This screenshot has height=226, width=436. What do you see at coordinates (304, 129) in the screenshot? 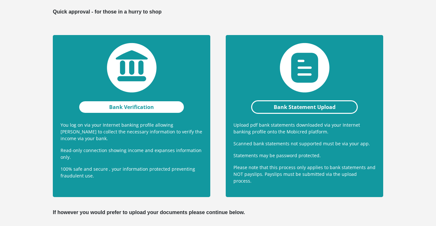
I see `p: Upload pdf bank statements downloaded via your Internet banking profile onto the Mobicred platform.` at bounding box center [304, 129].